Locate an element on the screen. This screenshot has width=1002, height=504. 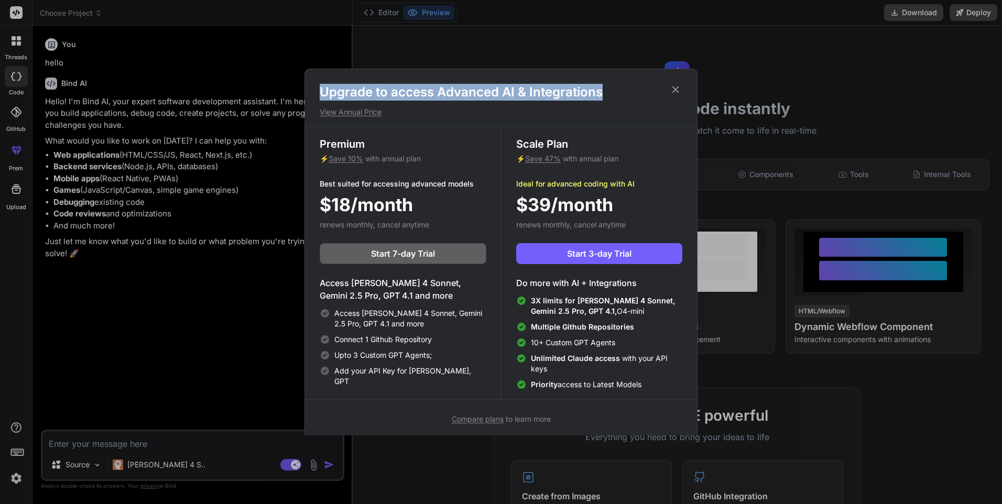
span: to learn more is located at coordinates (501, 419).